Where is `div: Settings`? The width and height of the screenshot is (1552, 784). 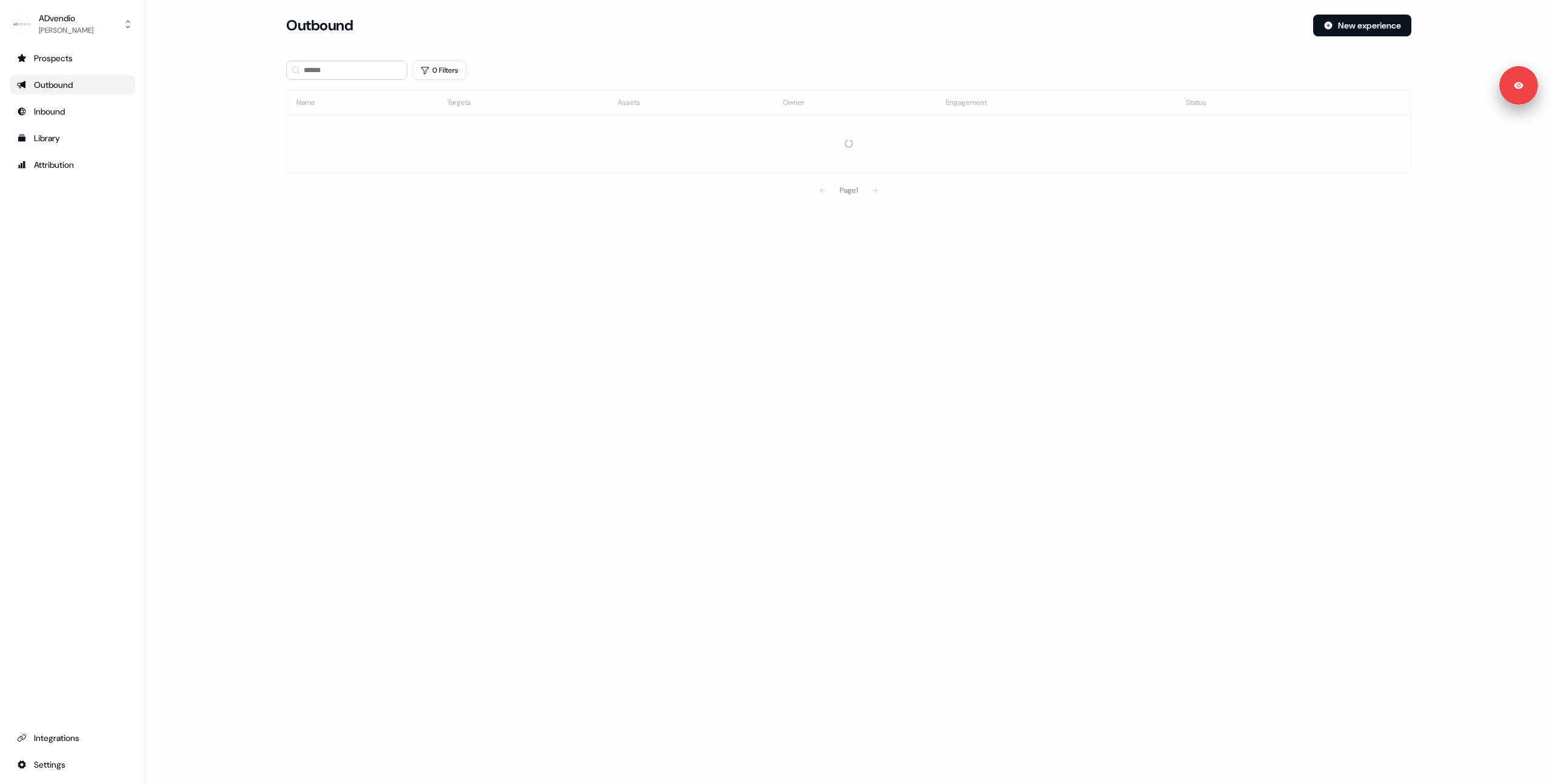 div: Settings is located at coordinates (72, 765).